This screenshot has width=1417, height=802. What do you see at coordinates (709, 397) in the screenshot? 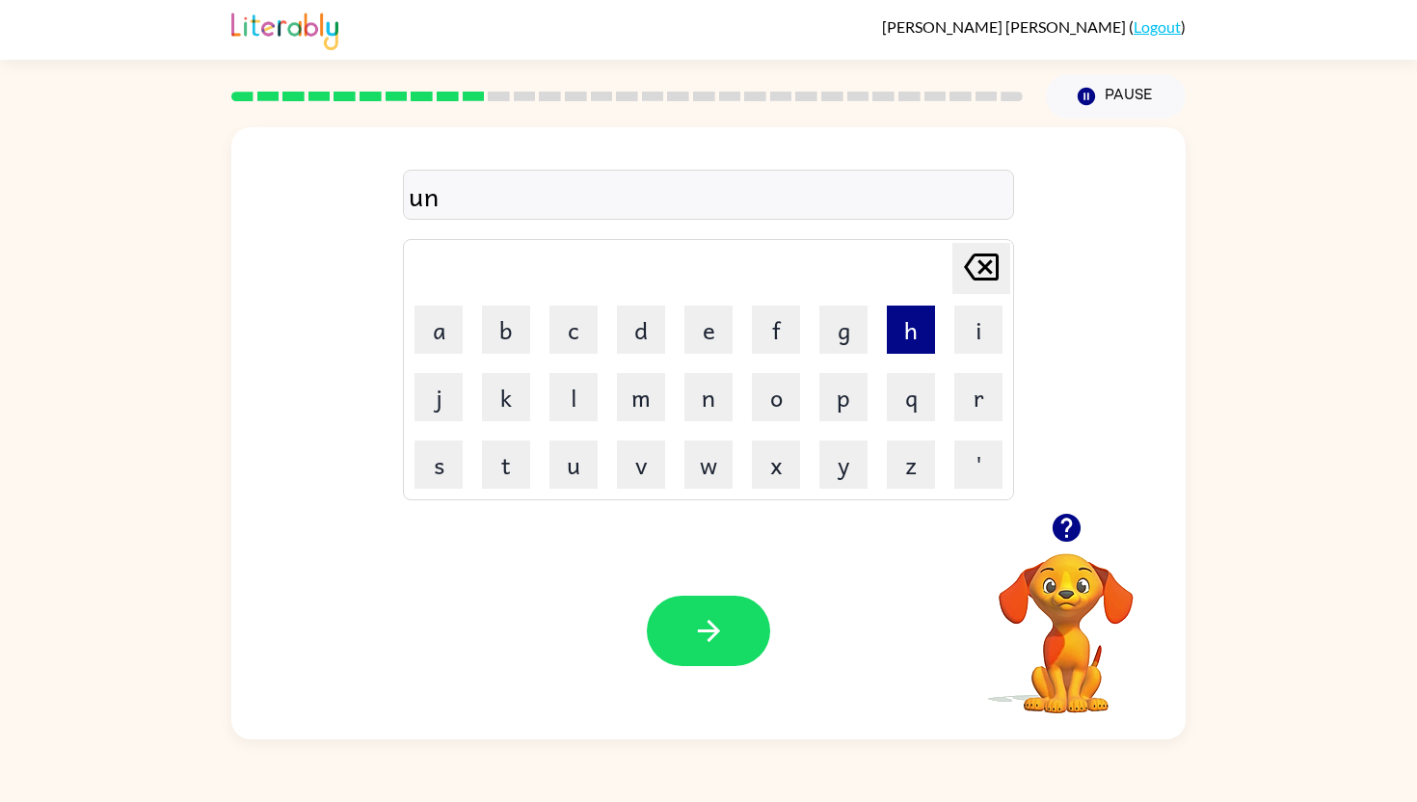
I see `button: n` at bounding box center [709, 397].